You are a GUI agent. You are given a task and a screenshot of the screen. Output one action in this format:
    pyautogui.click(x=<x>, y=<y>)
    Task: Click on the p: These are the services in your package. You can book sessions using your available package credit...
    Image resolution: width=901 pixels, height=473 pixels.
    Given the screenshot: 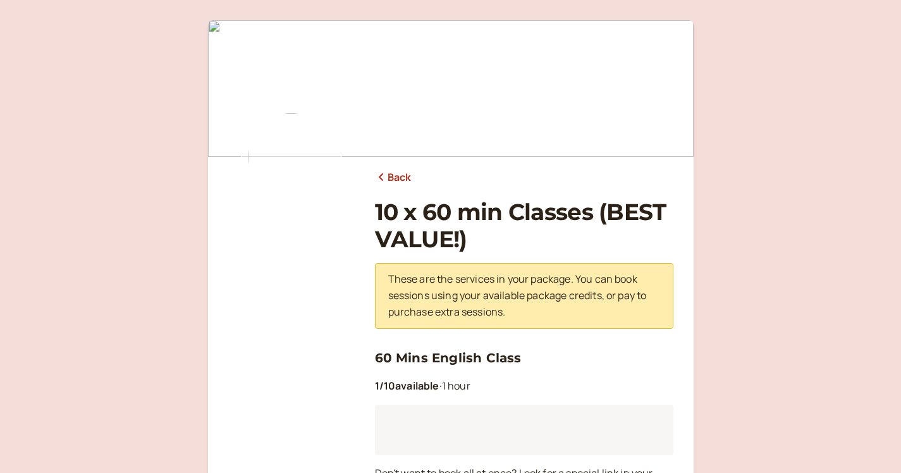 What is the action you would take?
    pyautogui.click(x=524, y=296)
    